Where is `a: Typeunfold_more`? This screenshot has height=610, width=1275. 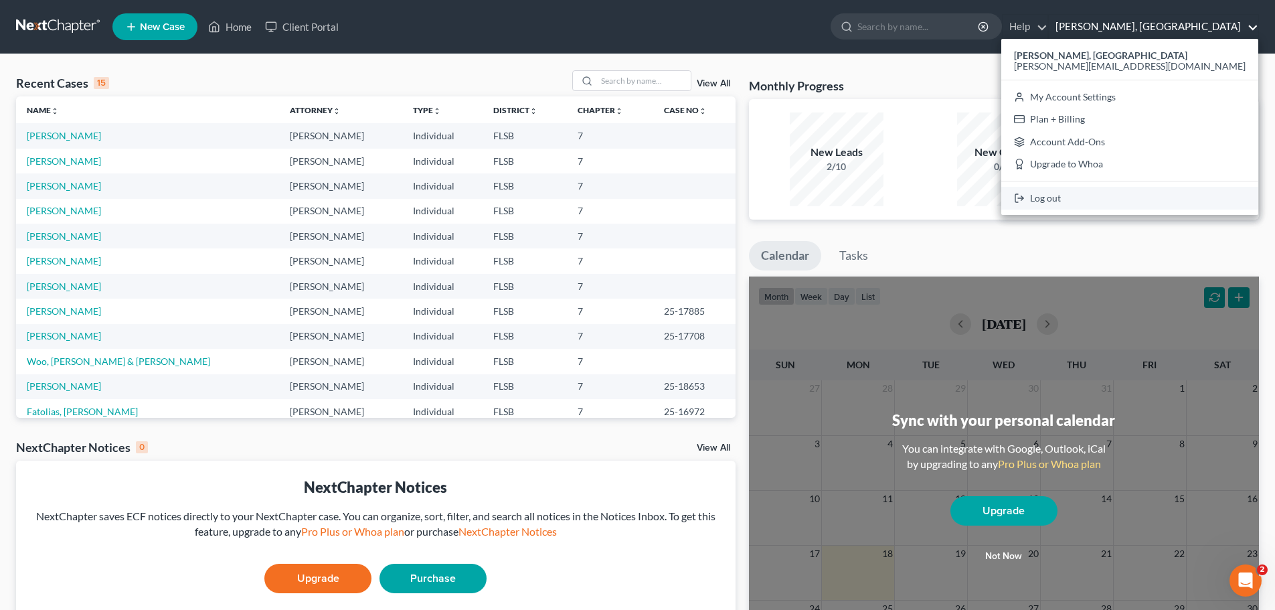 a: Typeunfold_more is located at coordinates (427, 110).